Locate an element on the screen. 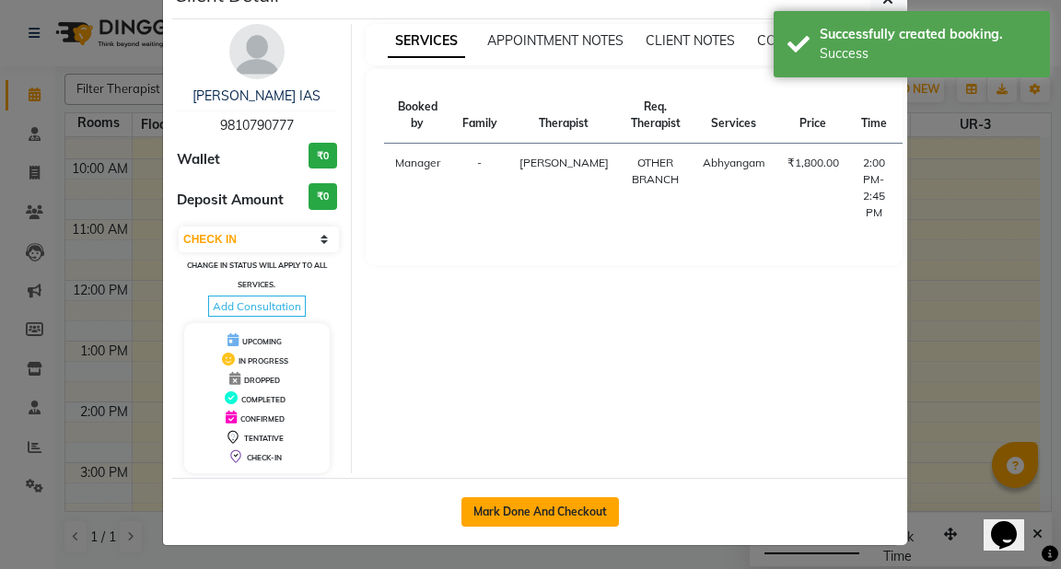 The width and height of the screenshot is (1061, 569). span: Wallet is located at coordinates (198, 159).